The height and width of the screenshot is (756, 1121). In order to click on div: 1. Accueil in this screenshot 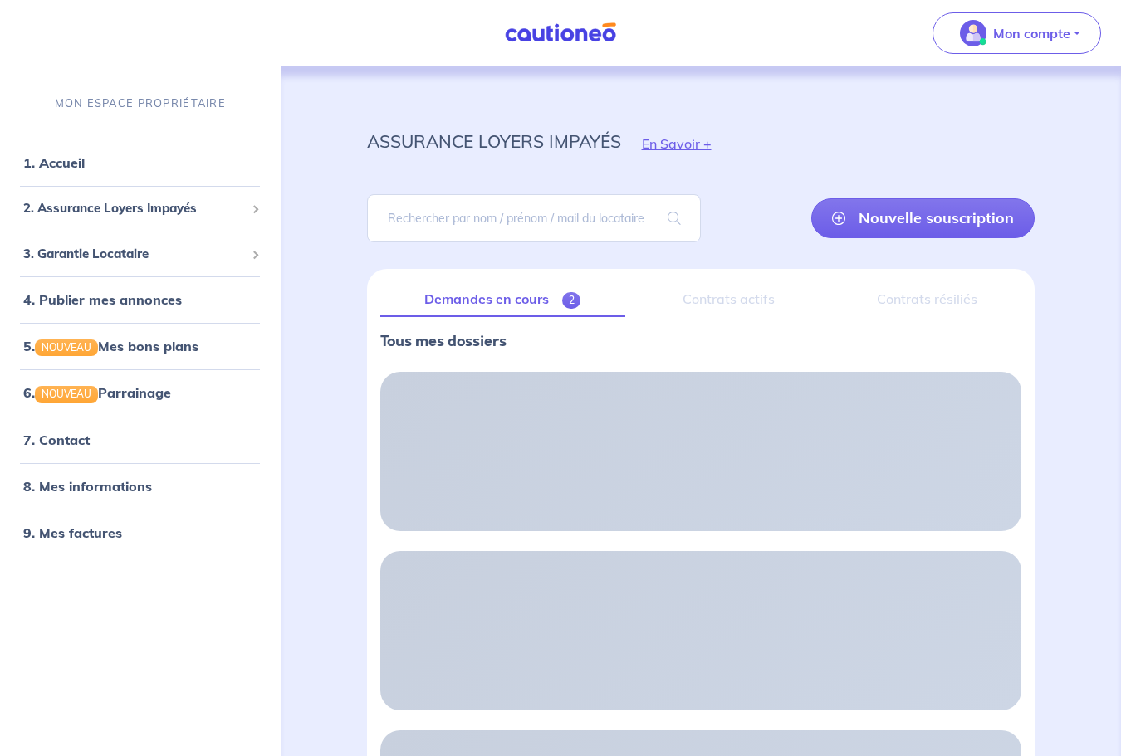, I will do `click(140, 163)`.